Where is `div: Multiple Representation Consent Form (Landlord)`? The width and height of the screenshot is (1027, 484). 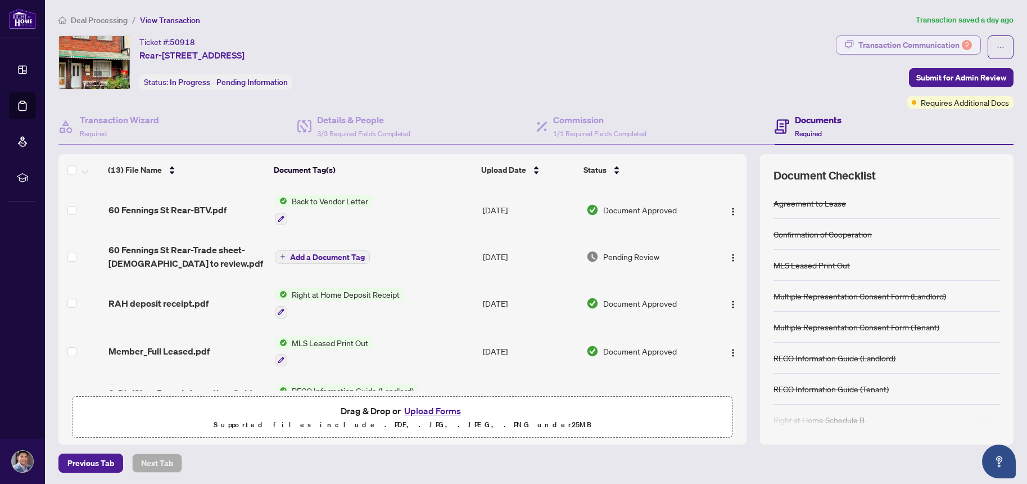 div: Multiple Representation Consent Form (Landlord) is located at coordinates (860, 296).